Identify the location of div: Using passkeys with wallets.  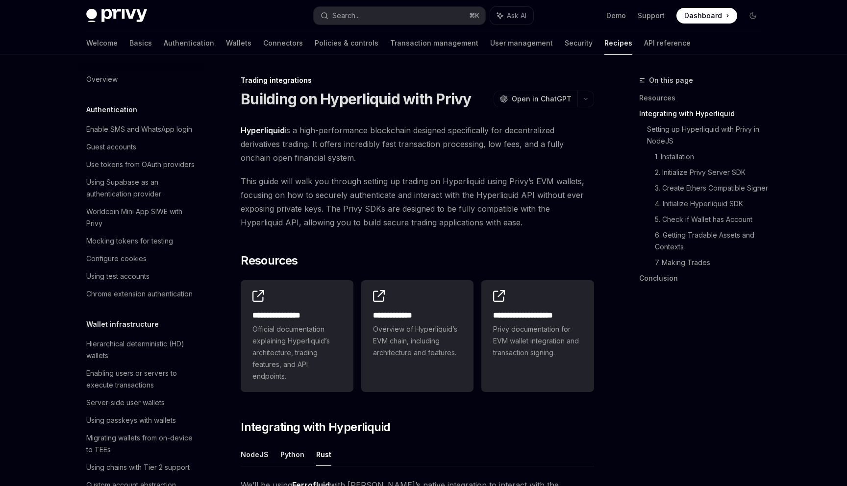
(131, 420).